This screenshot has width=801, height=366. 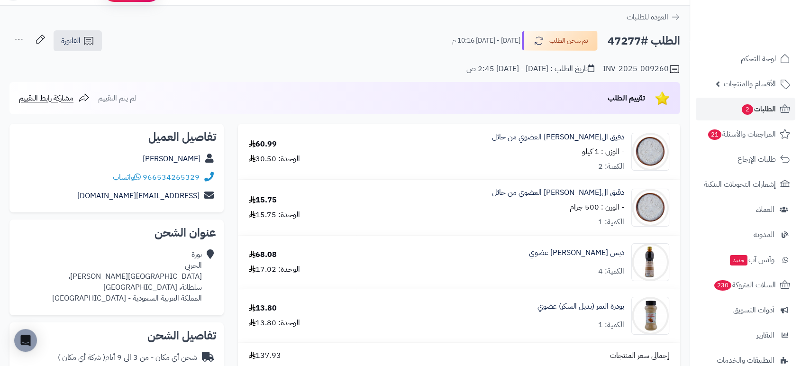 What do you see at coordinates (71, 41) in the screenshot?
I see `span: الفاتورة` at bounding box center [71, 41].